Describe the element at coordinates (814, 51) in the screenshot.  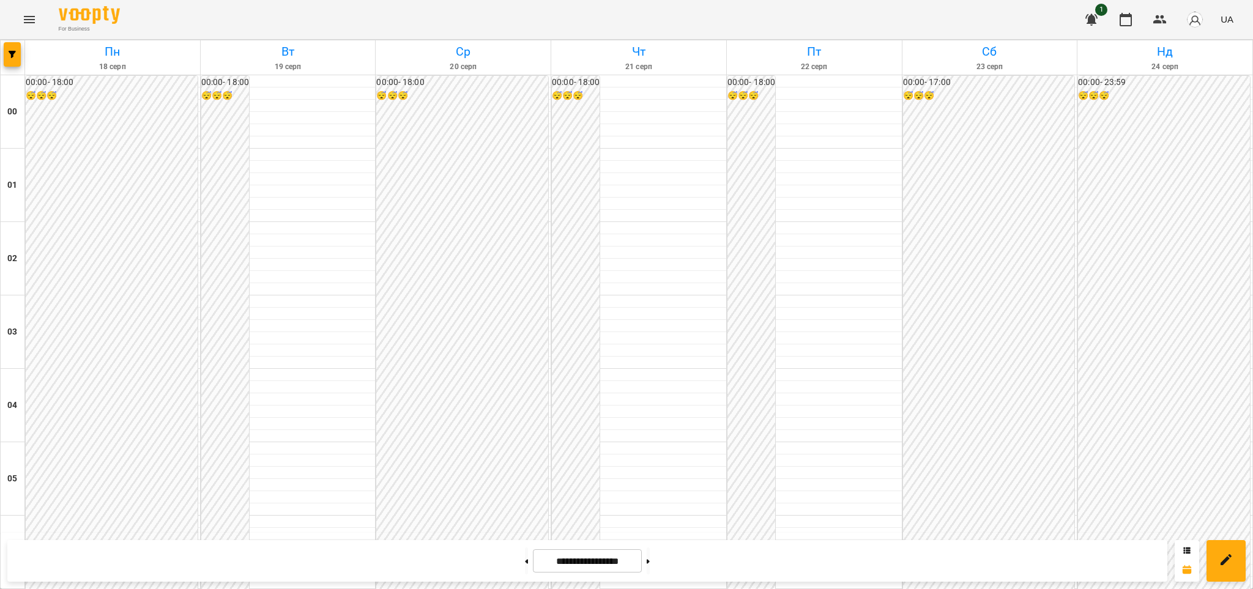
I see `h6: Пт` at that location.